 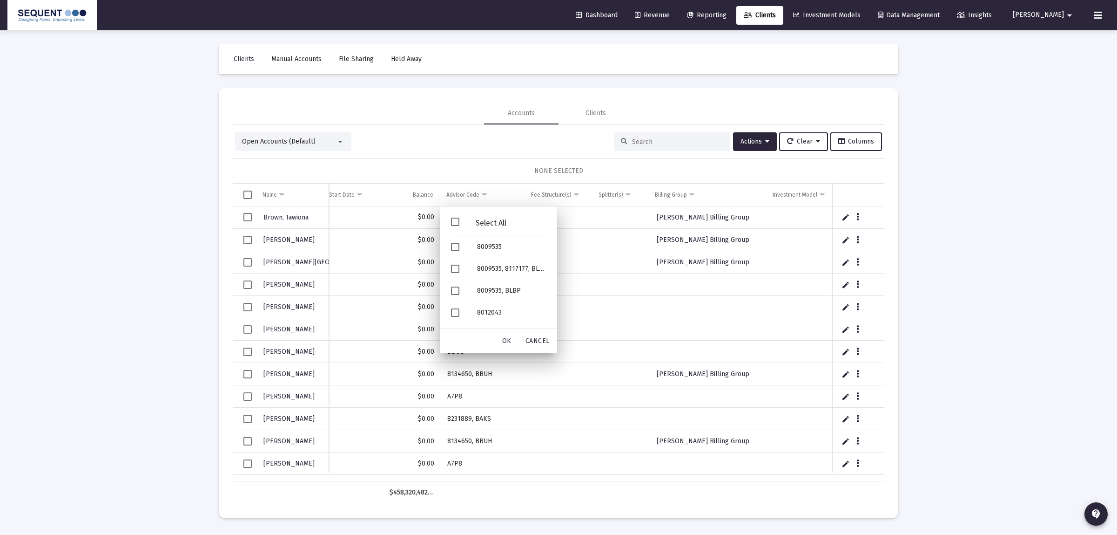 I want to click on div: 8012043, 8117177, so click(x=512, y=334).